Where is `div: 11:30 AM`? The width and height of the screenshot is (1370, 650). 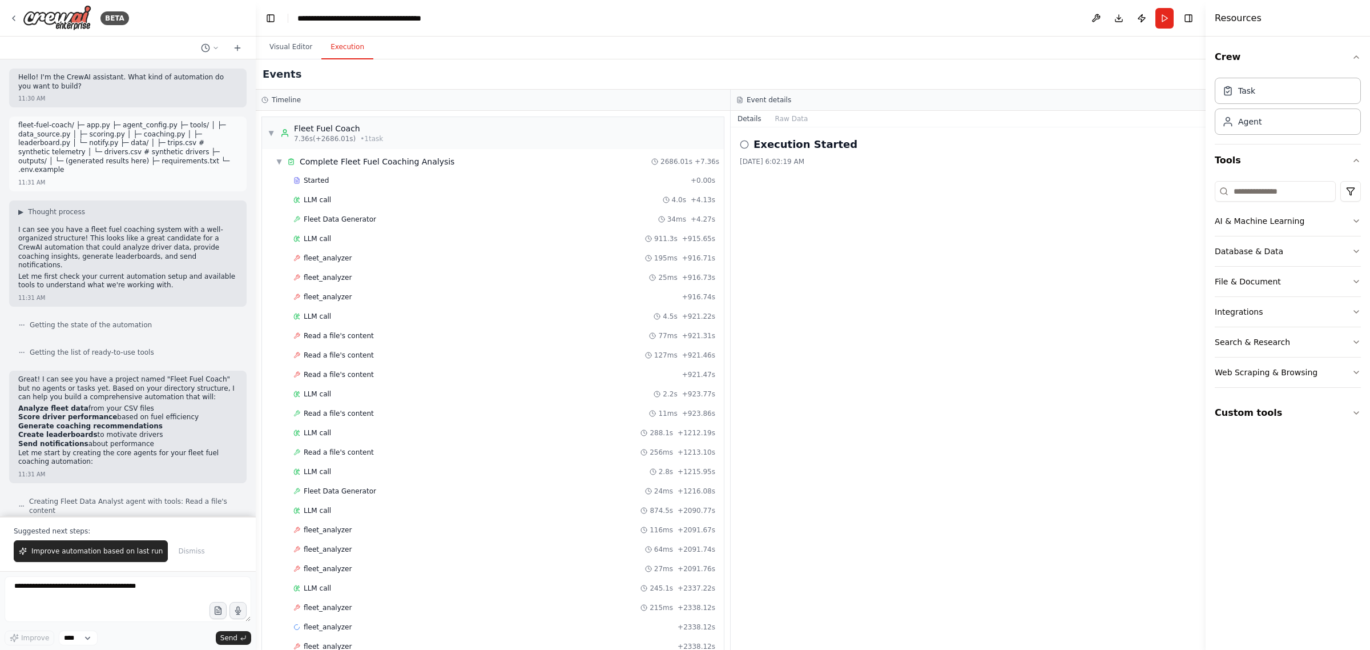 div: 11:30 AM is located at coordinates (31, 98).